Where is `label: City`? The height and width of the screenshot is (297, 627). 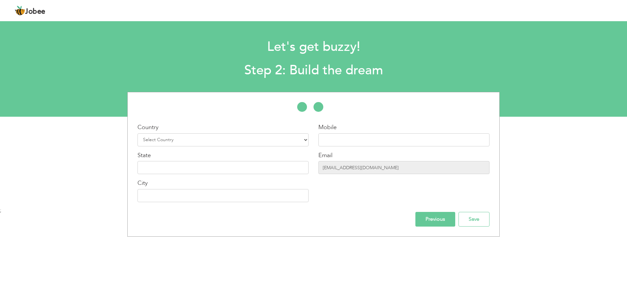 label: City is located at coordinates (142, 183).